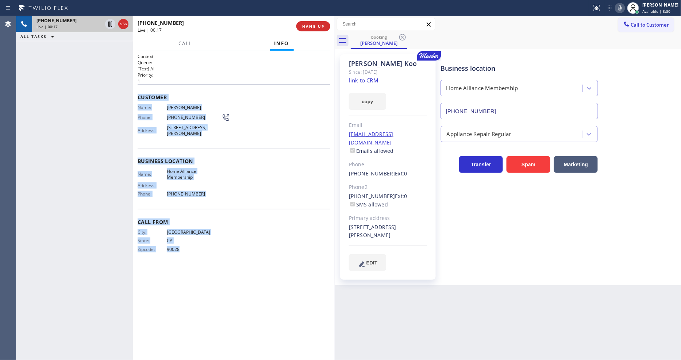  I want to click on div: Primary address, so click(388, 218).